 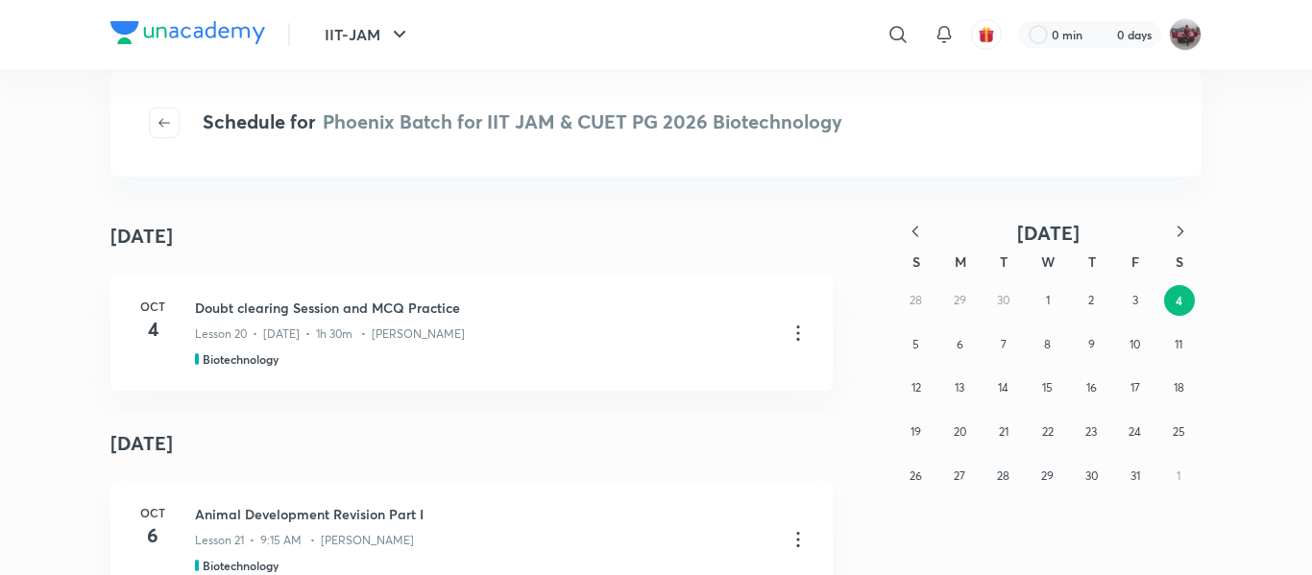 What do you see at coordinates (1004, 432) in the screenshot?
I see `button: October 21, 2025` at bounding box center [1004, 432].